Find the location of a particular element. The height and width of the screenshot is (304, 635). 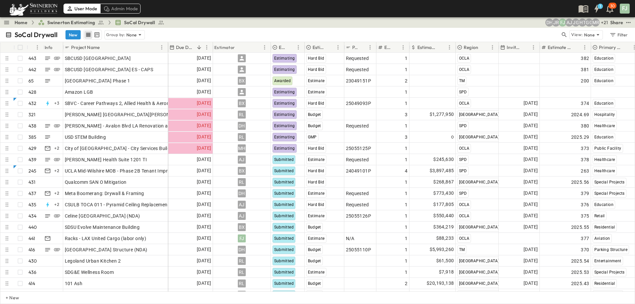

span: 3 is located at coordinates (406, 114).